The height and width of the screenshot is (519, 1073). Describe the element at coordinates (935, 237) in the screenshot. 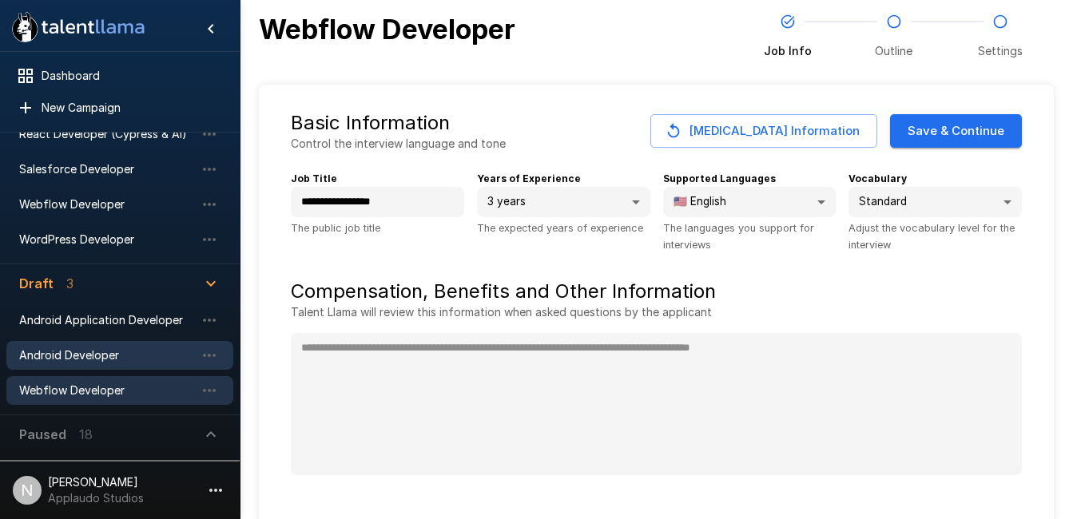

I see `p: Adjust the vocabulary level for the interview` at that location.